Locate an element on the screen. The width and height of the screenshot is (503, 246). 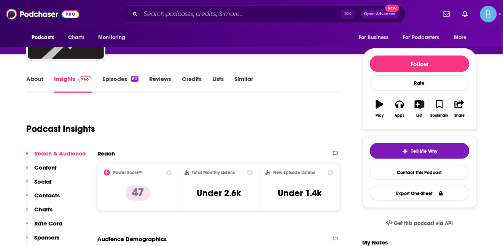
span: Tell Me Why is located at coordinates (424, 151).